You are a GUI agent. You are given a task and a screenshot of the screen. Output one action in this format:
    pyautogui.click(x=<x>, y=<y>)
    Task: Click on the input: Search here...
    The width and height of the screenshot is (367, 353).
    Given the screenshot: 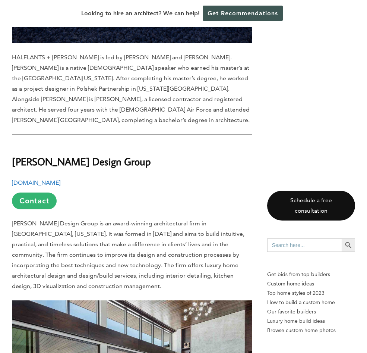 What is the action you would take?
    pyautogui.click(x=305, y=245)
    